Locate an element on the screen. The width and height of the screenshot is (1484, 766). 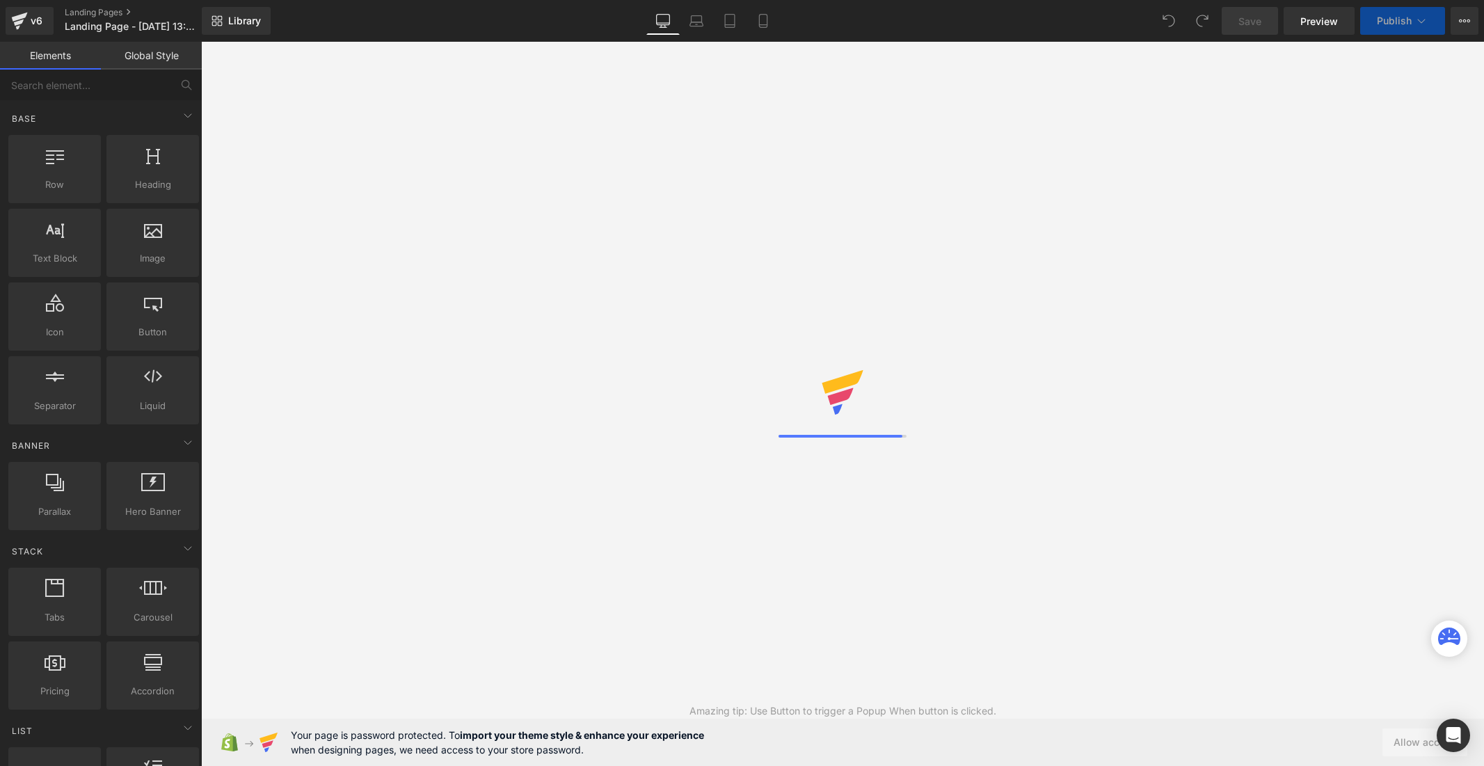
span: Separator is located at coordinates (54, 406).